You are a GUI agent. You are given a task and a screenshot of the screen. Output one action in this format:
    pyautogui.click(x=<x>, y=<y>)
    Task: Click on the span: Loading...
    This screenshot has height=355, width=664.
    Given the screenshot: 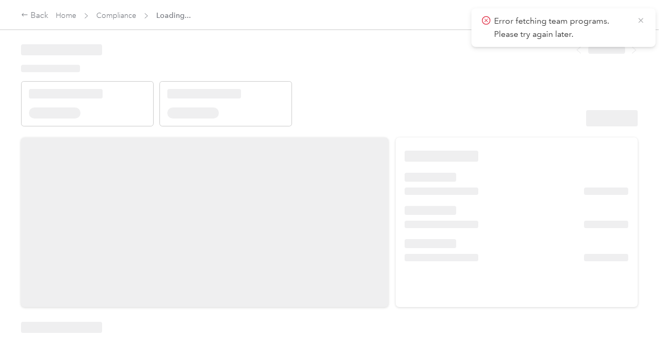 What is the action you would take?
    pyautogui.click(x=174, y=15)
    